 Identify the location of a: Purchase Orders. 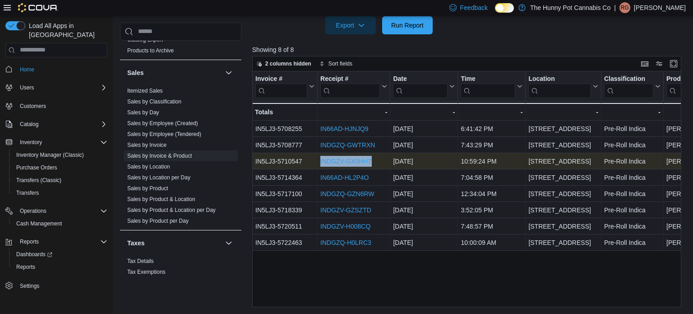
(37, 167).